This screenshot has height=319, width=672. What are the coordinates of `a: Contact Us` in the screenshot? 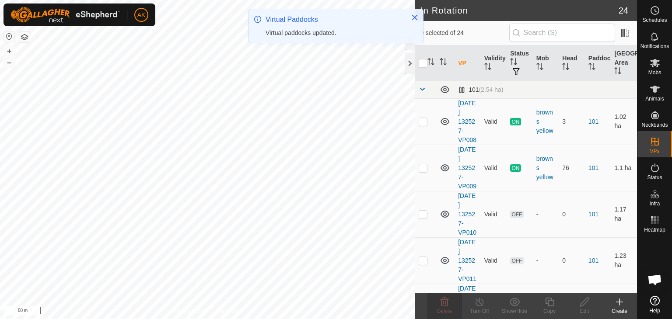 It's located at (229, 312).